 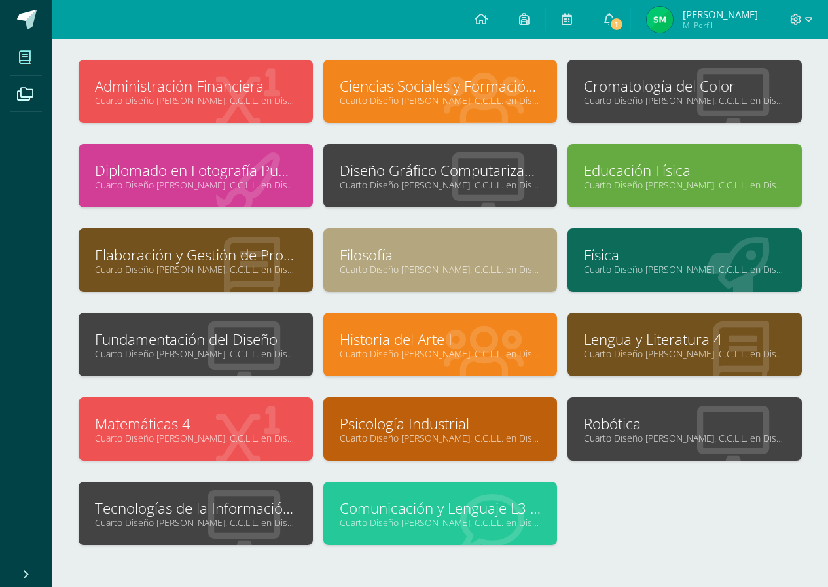 What do you see at coordinates (196, 508) in the screenshot?
I see `a: Tecnologías de la Información y la Comunicación 4` at bounding box center [196, 508].